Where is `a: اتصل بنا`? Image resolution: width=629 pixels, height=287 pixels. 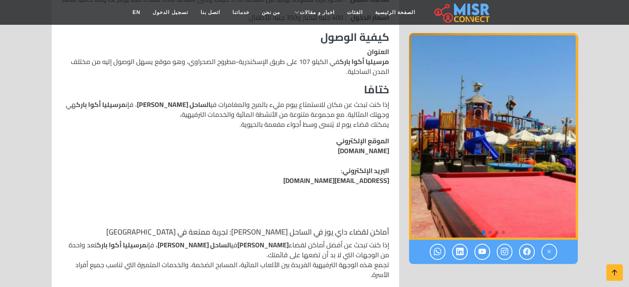
a: اتصل بنا is located at coordinates (210, 12).